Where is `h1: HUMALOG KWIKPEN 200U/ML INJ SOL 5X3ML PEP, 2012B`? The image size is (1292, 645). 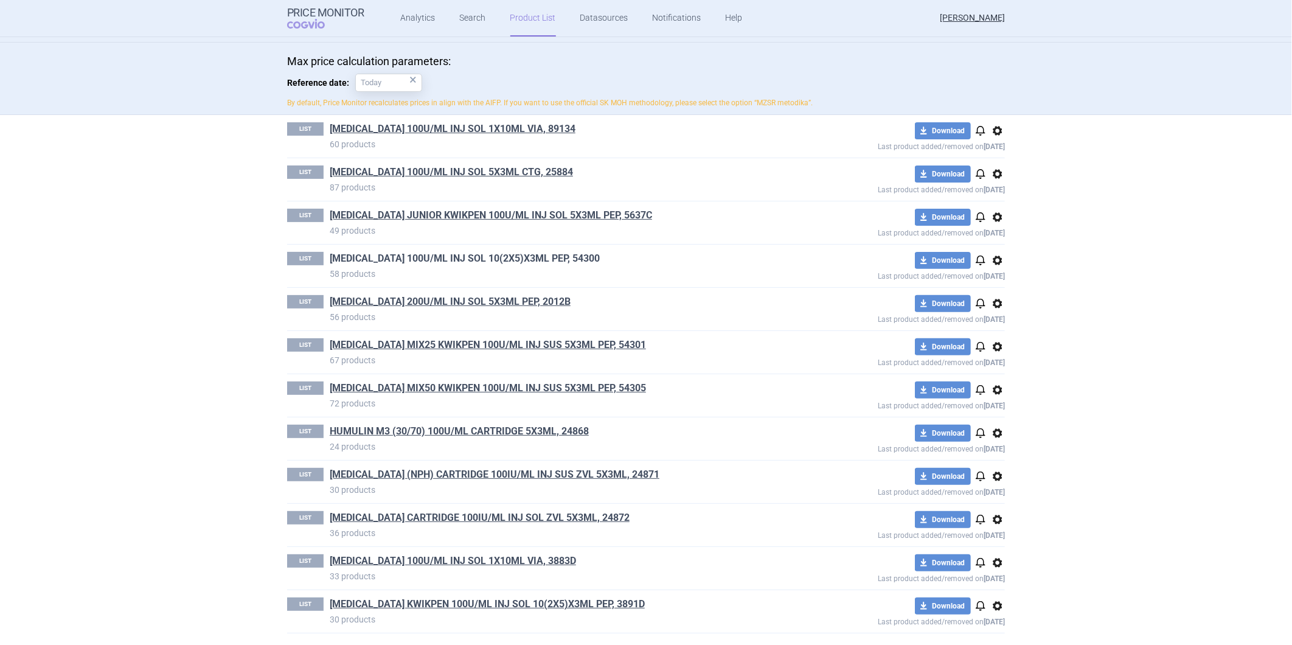 h1: HUMALOG KWIKPEN 200U/ML INJ SOL 5X3ML PEP, 2012B is located at coordinates (560, 303).